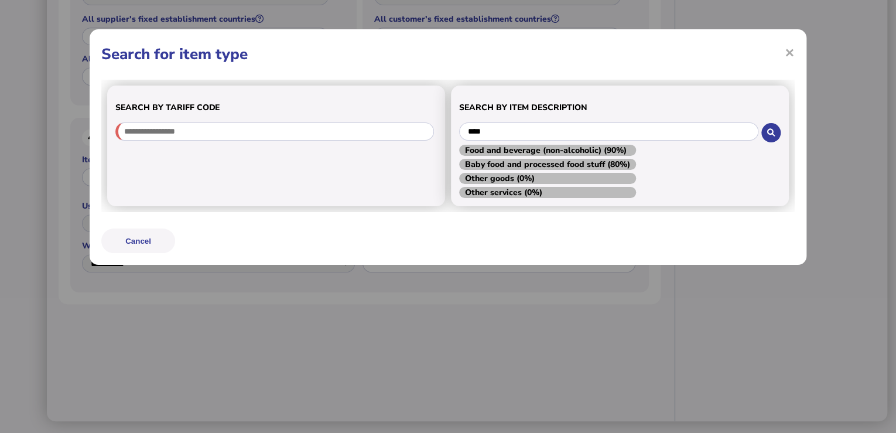 This screenshot has width=896, height=433. I want to click on span: Other services (0%), so click(548, 192).